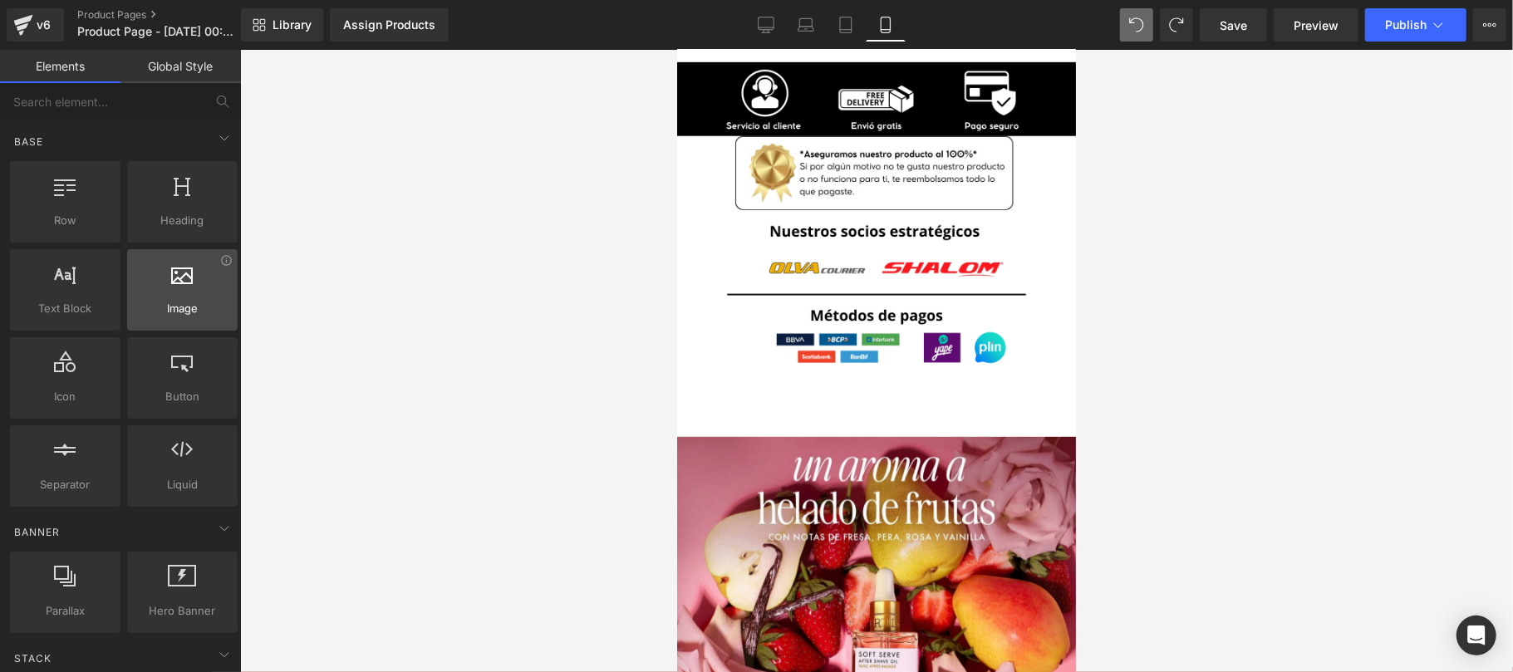 This screenshot has height=672, width=1513. Describe the element at coordinates (182, 611) in the screenshot. I see `span: Hero Banner` at that location.